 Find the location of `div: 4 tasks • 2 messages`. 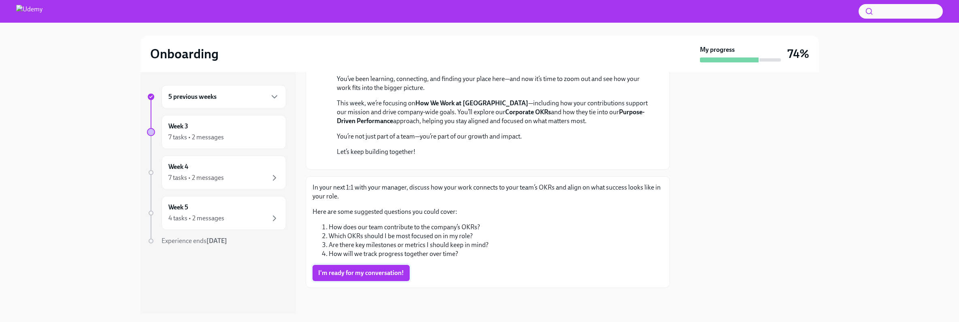

div: 4 tasks • 2 messages is located at coordinates (196, 218).